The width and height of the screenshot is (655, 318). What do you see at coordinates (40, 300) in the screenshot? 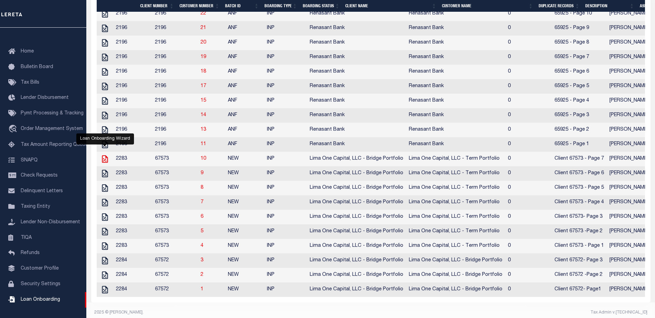
I see `span: Loan Onboarding` at bounding box center [40, 300].